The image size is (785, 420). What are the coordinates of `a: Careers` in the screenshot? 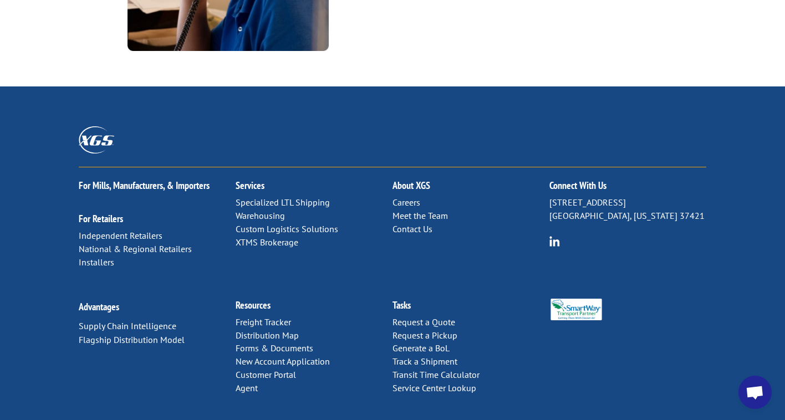 It's located at (406, 202).